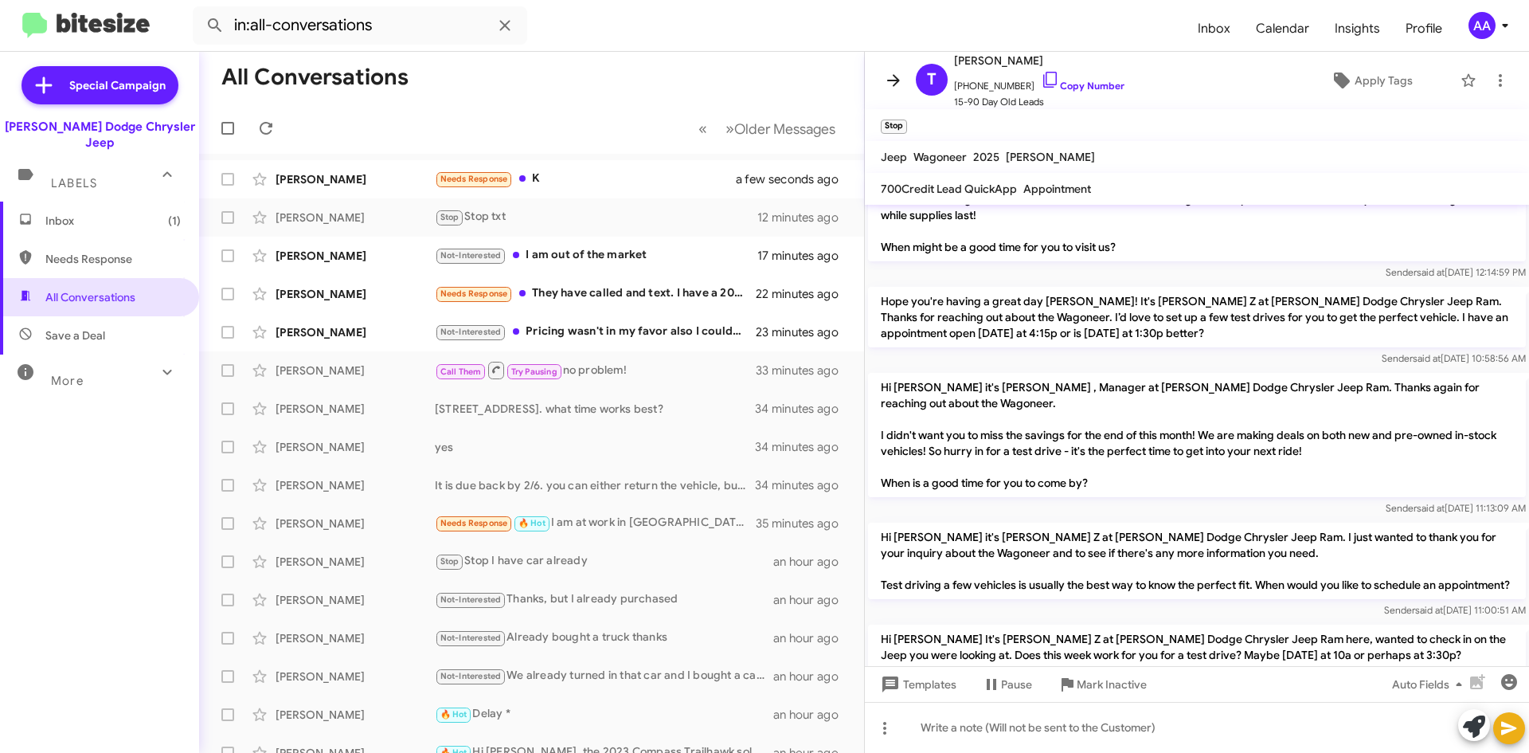 The image size is (1529, 753). I want to click on div: 23 minutes ago, so click(804, 332).